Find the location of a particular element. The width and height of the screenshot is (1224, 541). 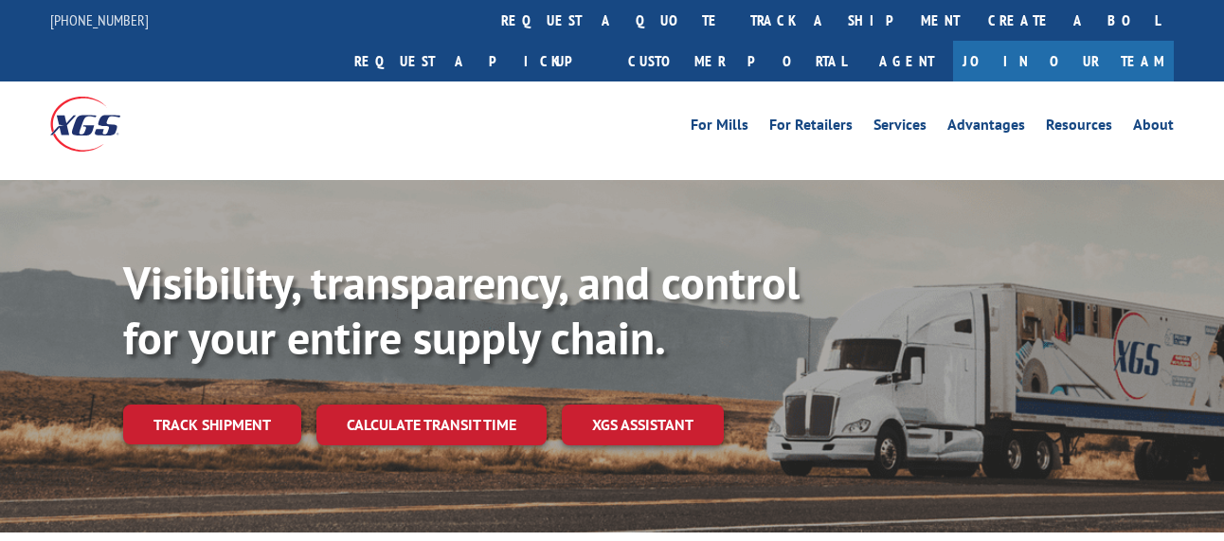

a: For Retailers is located at coordinates (811, 128).